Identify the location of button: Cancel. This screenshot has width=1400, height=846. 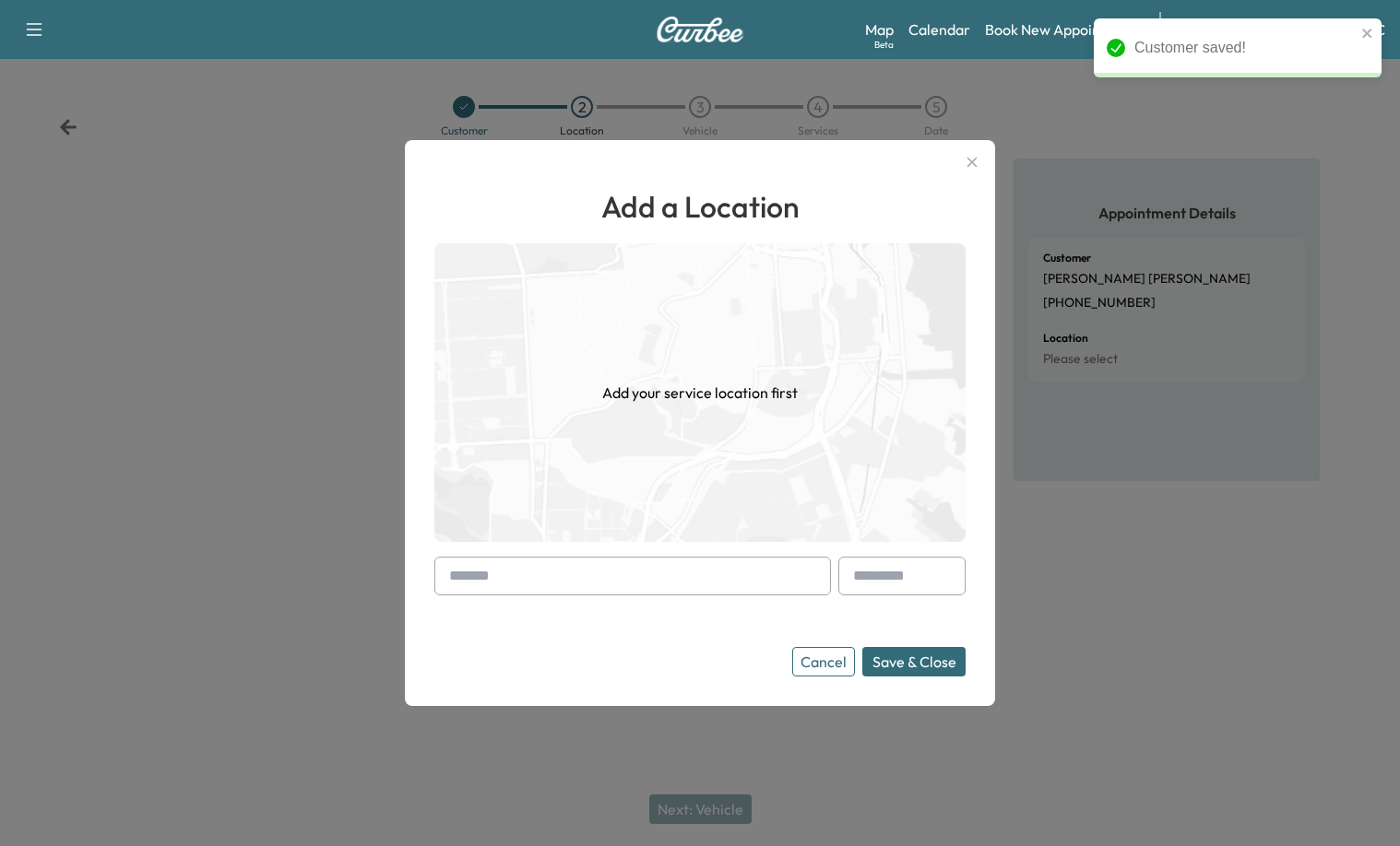
(823, 661).